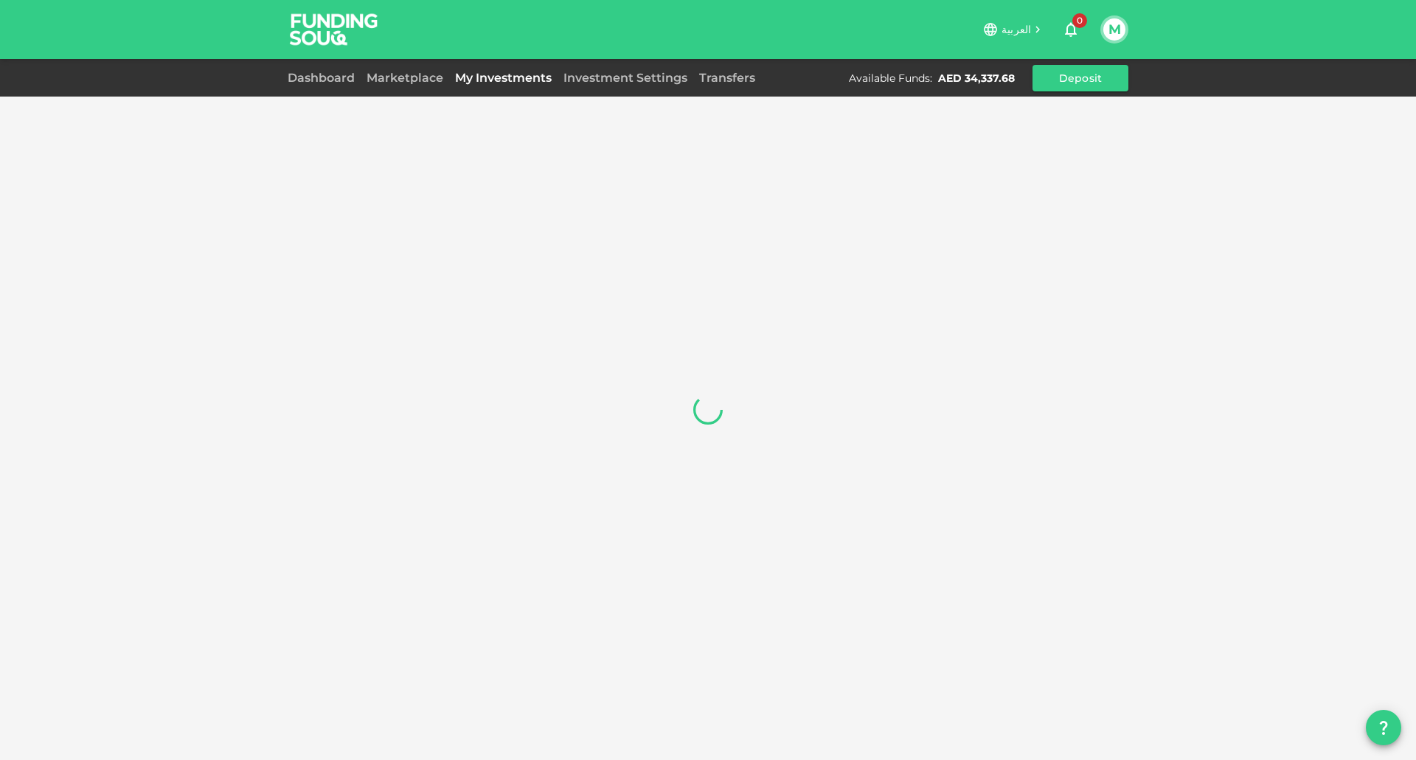 This screenshot has height=760, width=1416. Describe the element at coordinates (1071, 30) in the screenshot. I see `button: 0` at that location.